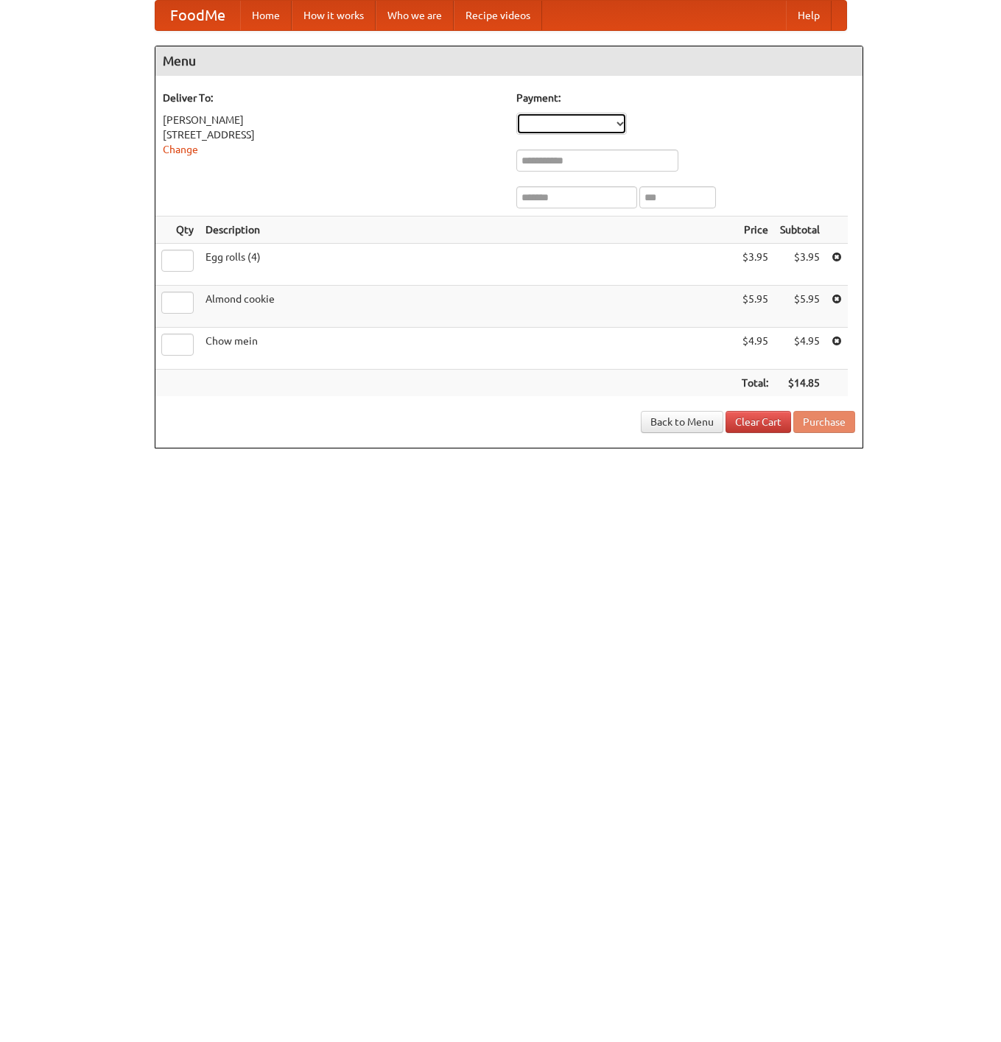 The width and height of the screenshot is (1001, 1042). I want to click on button: Purchase, so click(824, 422).